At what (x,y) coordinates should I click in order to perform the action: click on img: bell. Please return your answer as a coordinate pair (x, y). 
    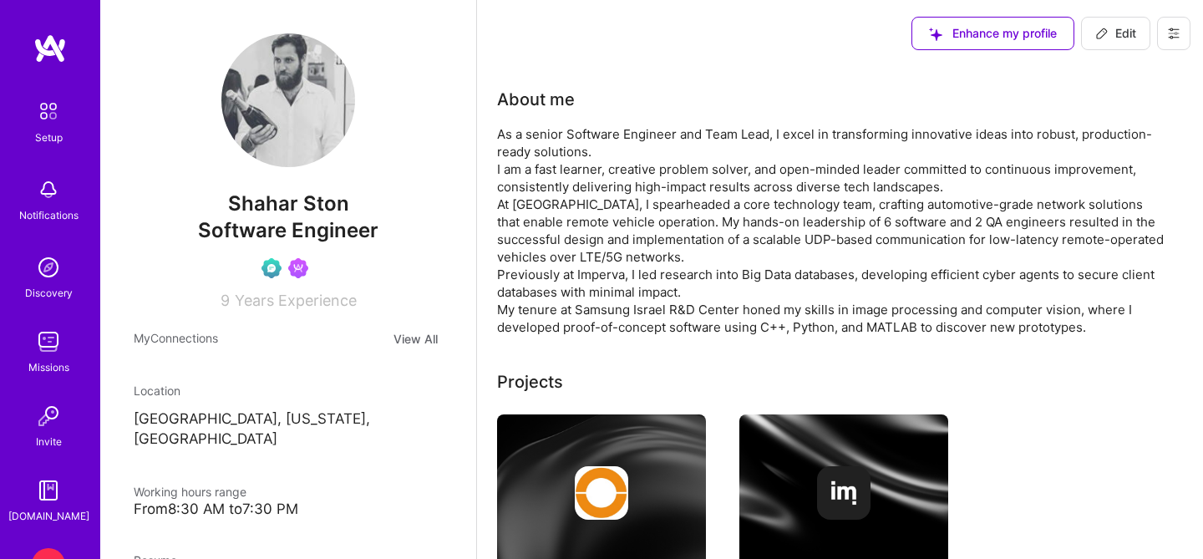
    Looking at the image, I should click on (48, 190).